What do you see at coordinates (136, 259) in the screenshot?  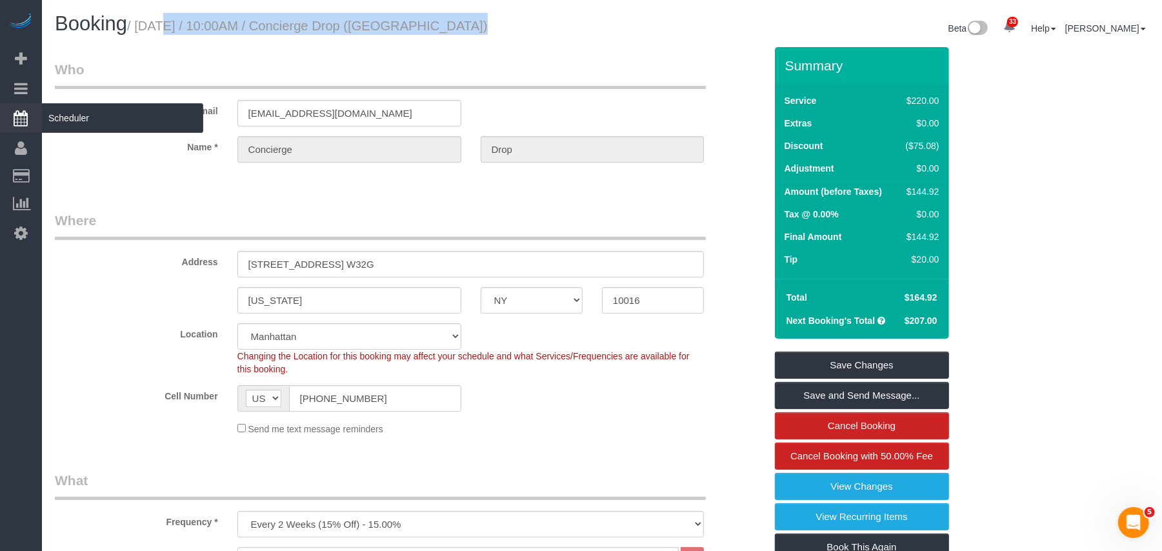 I see `label: Address` at bounding box center [136, 259].